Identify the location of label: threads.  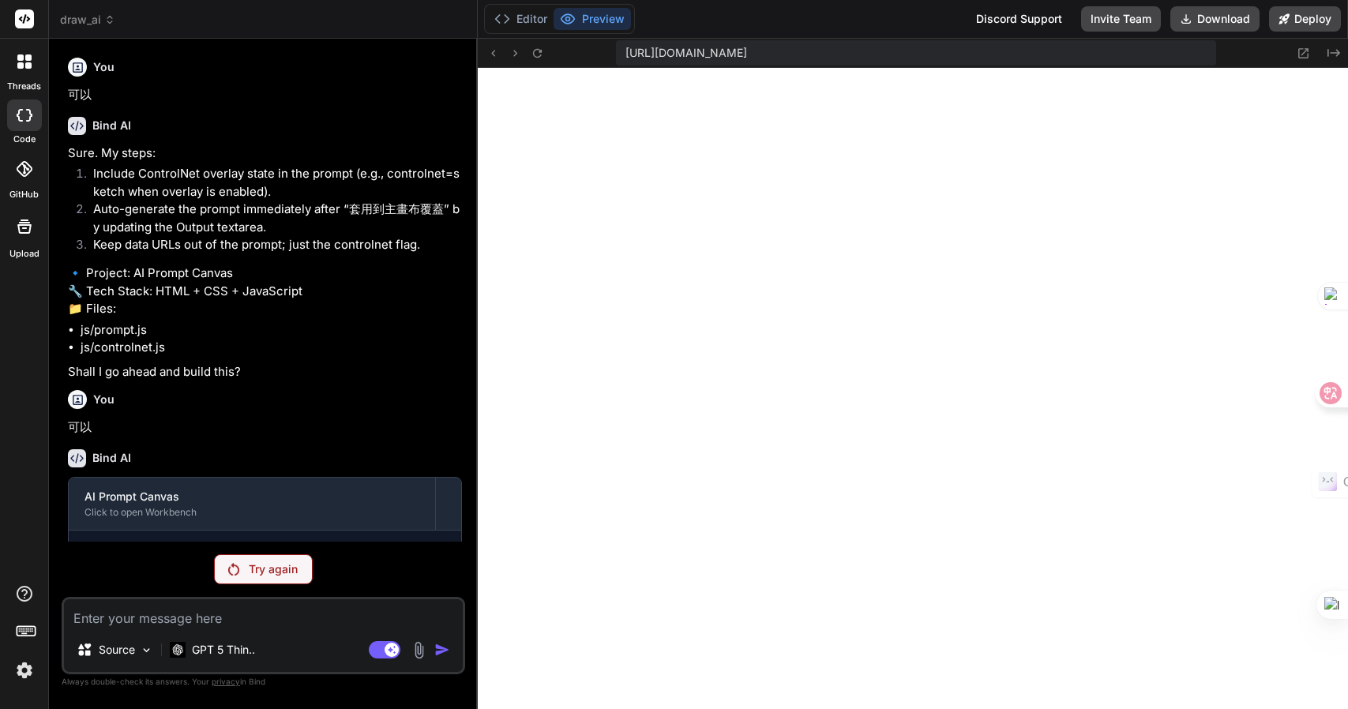
(24, 86).